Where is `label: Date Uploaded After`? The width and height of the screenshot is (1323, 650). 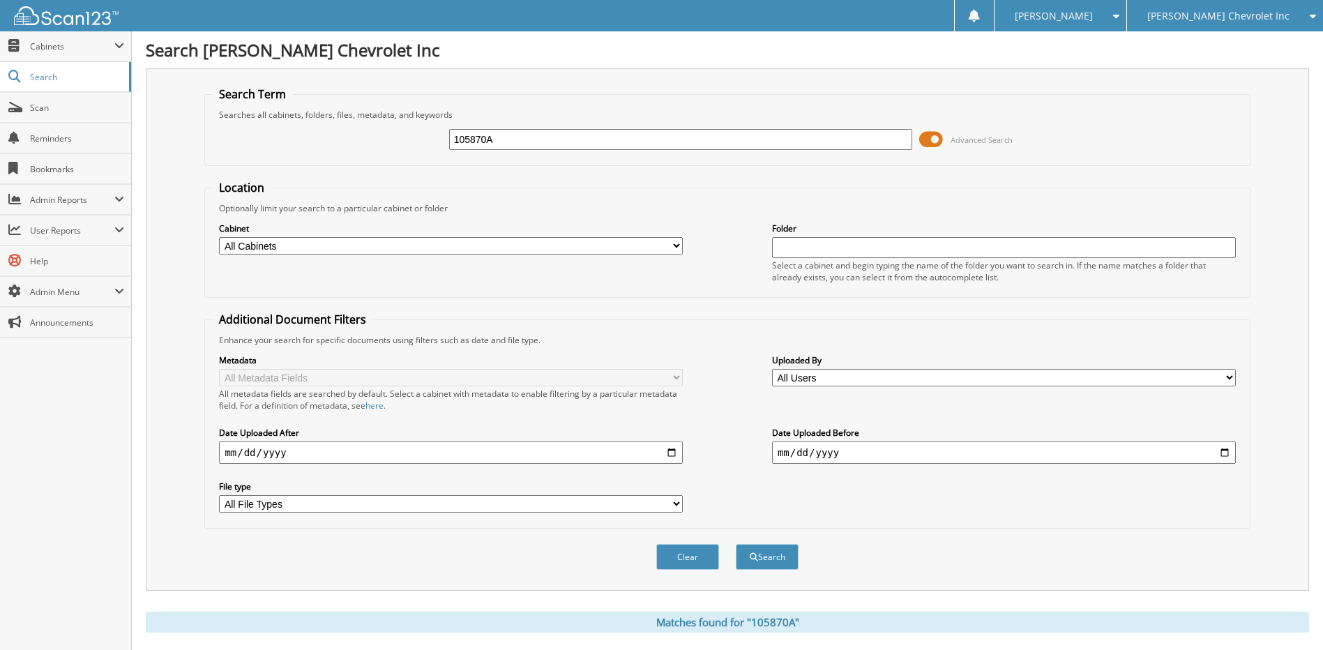
label: Date Uploaded After is located at coordinates (451, 433).